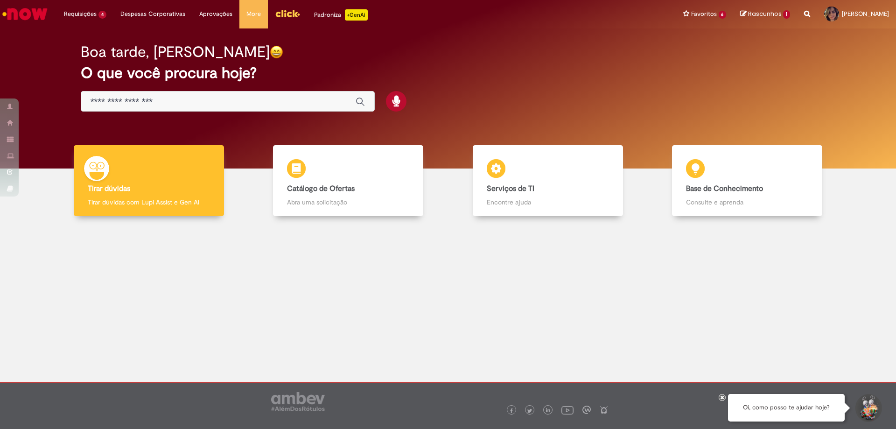 Image resolution: width=896 pixels, height=429 pixels. What do you see at coordinates (567, 410) in the screenshot?
I see `img: logo_footer_youtube.png` at bounding box center [567, 410].